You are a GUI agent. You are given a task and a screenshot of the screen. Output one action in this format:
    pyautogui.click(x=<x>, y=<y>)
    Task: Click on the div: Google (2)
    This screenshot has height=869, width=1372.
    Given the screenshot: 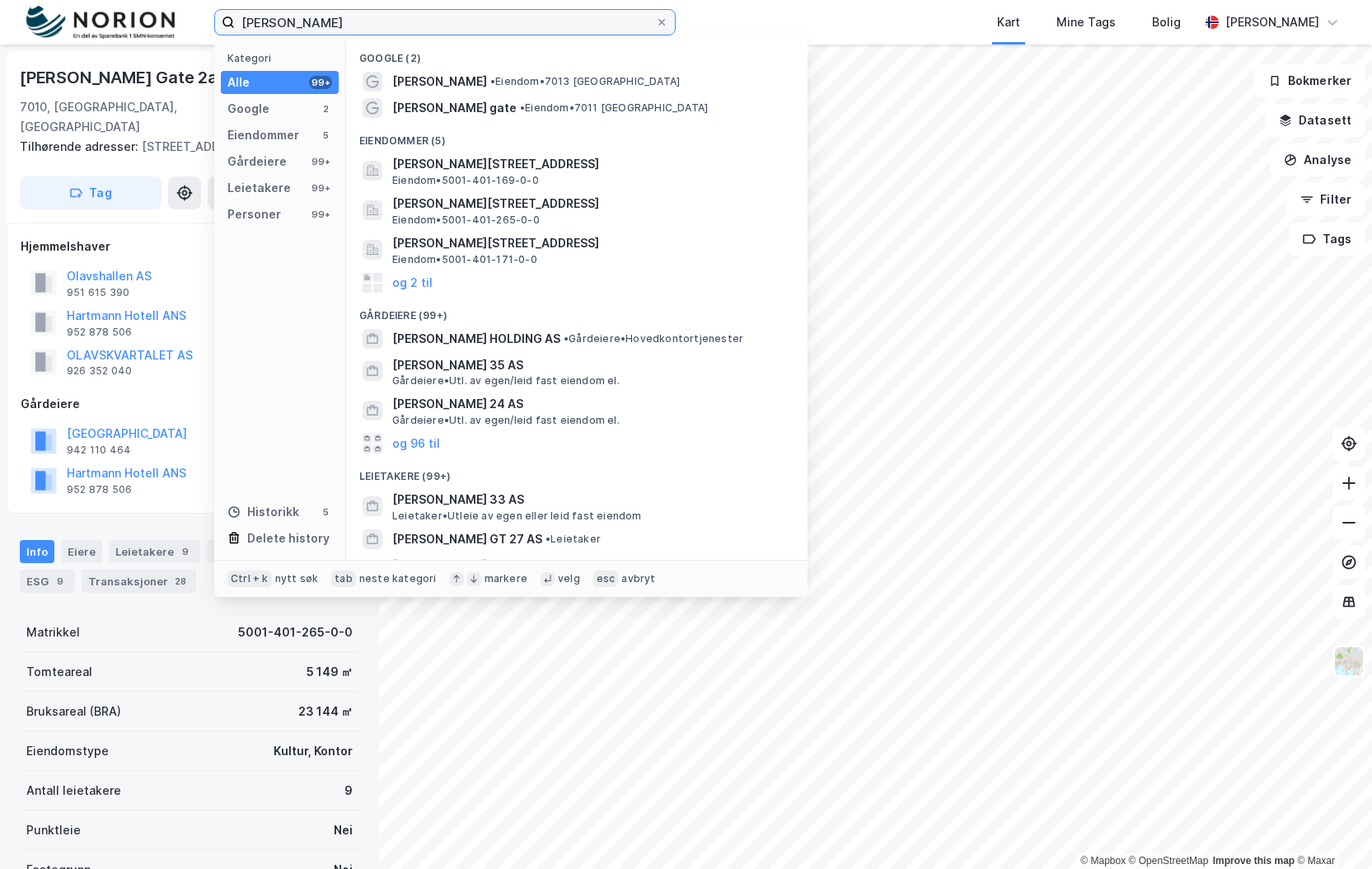 What is the action you would take?
    pyautogui.click(x=576, y=54)
    